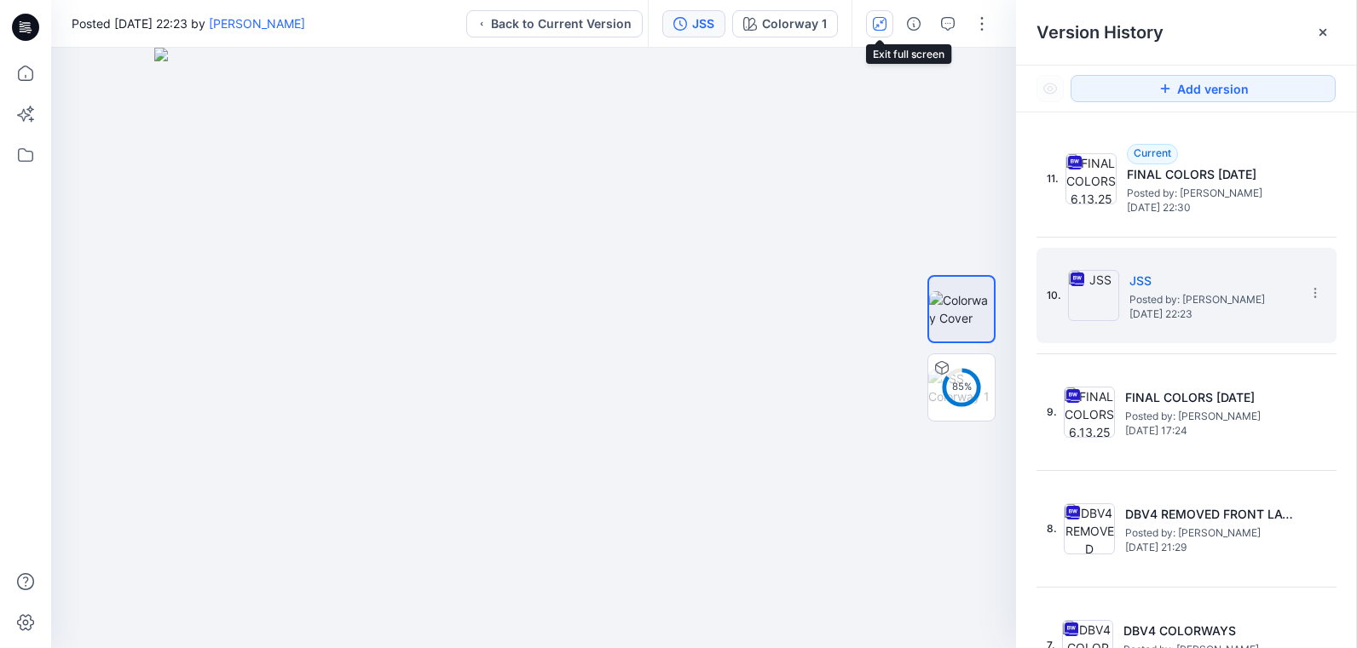  I want to click on div: 85 %, so click(961, 387).